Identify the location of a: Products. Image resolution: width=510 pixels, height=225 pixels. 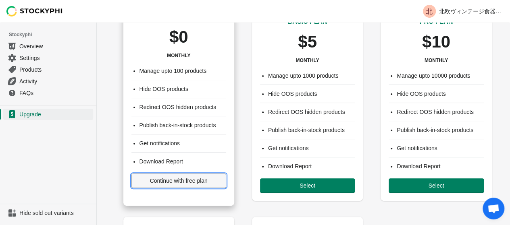
(48, 69).